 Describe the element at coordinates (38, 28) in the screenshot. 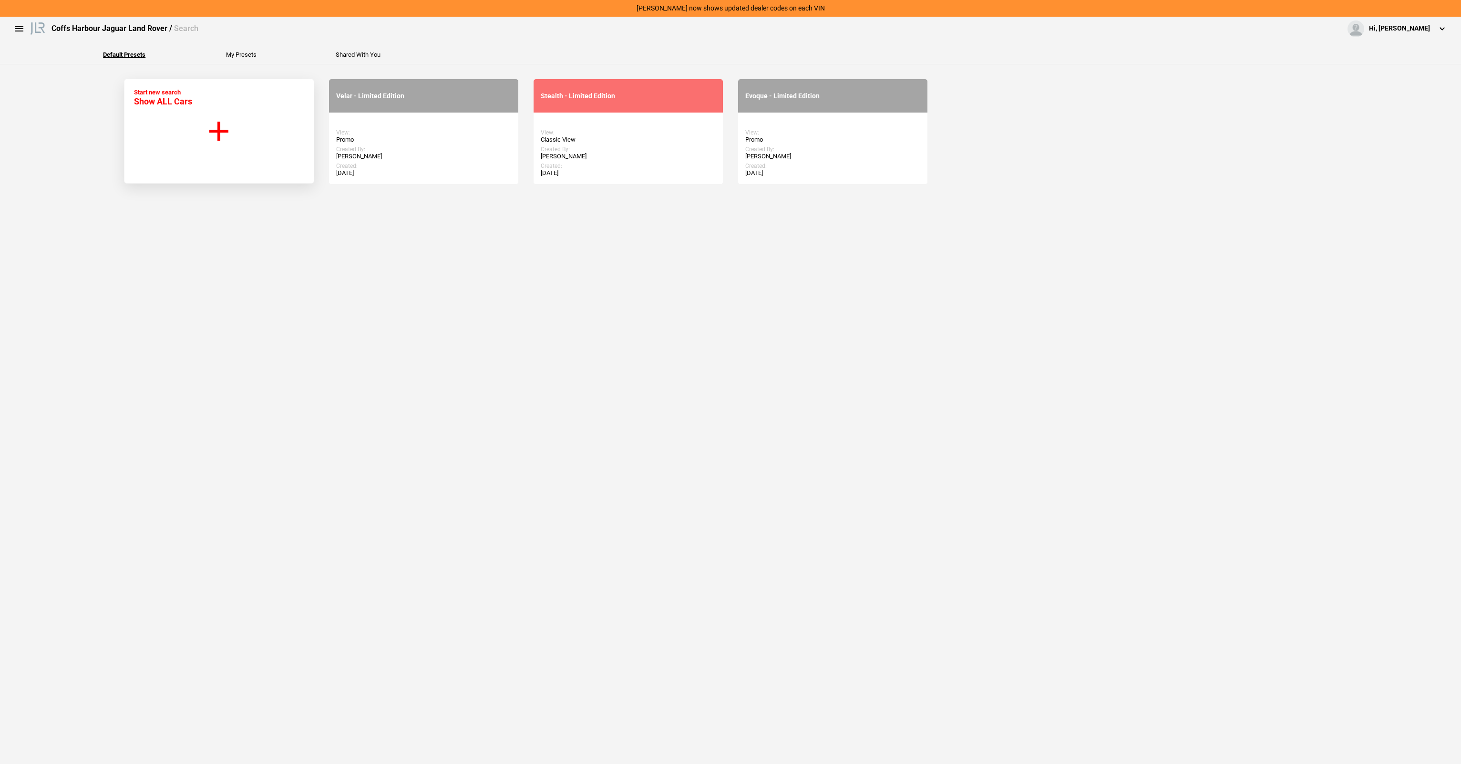

I see `img: landrover.png` at that location.